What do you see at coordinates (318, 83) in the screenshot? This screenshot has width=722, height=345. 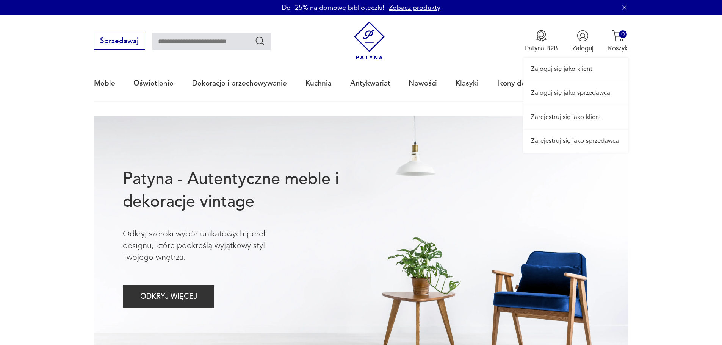 I see `a: Kuchnia` at bounding box center [318, 83].